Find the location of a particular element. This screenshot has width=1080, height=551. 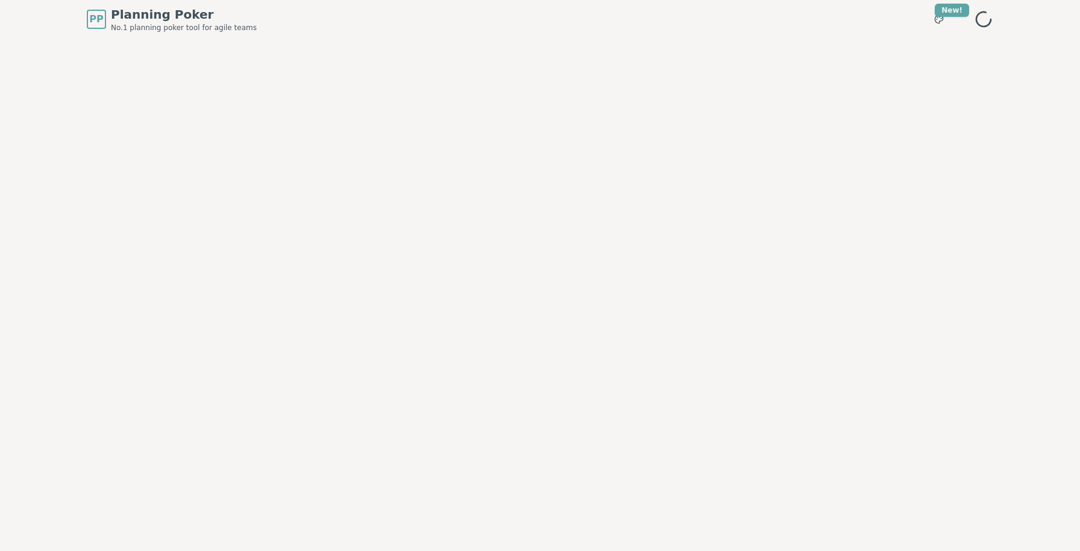

div: New! is located at coordinates (951, 10).